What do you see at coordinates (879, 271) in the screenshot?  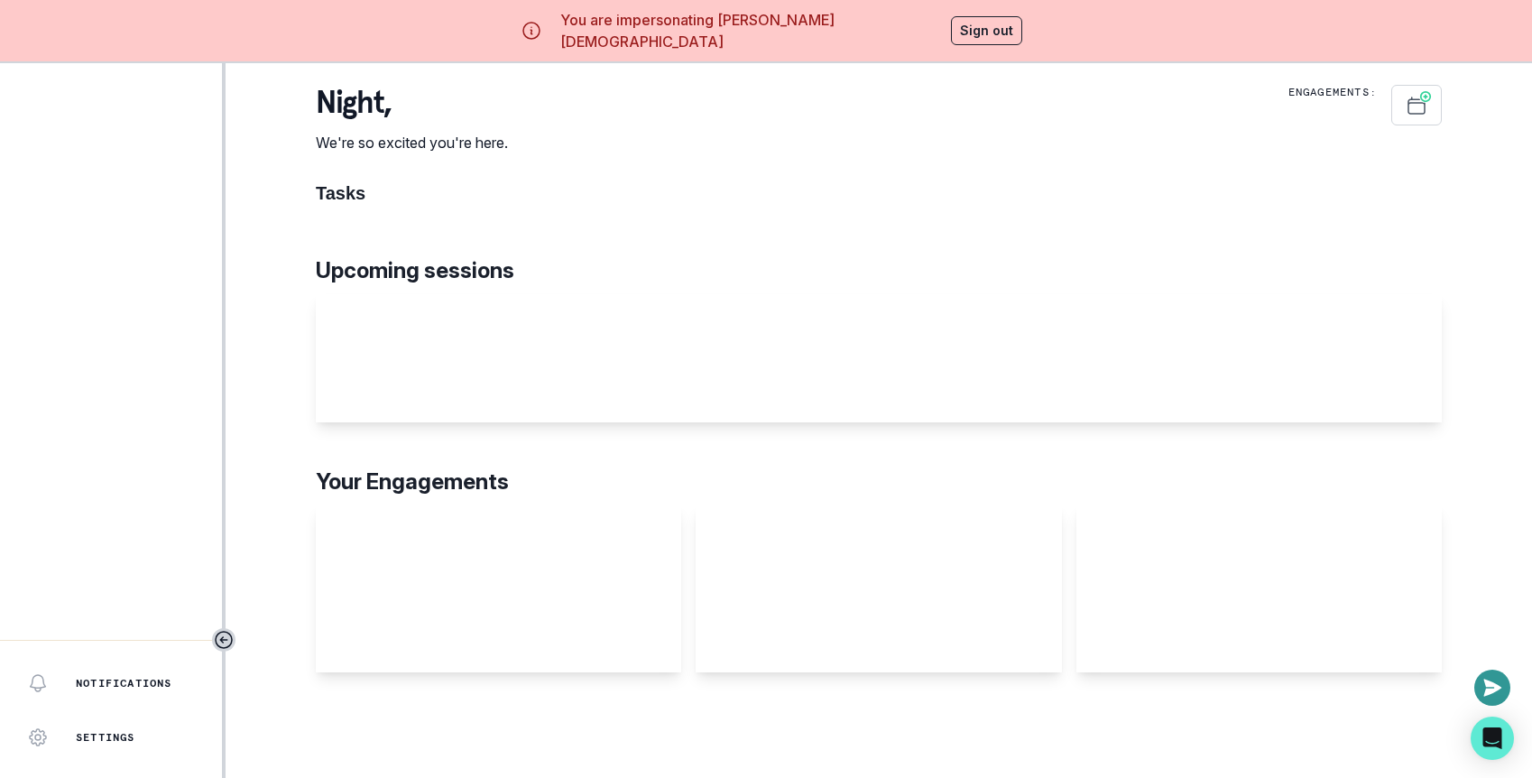 I see `p: Upcoming sessions` at bounding box center [879, 271].